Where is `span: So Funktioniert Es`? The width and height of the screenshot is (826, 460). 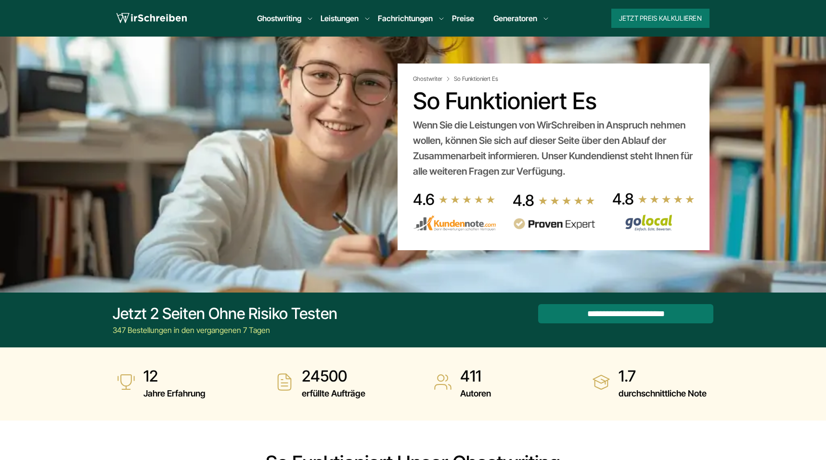
span: So Funktioniert Es is located at coordinates (476, 79).